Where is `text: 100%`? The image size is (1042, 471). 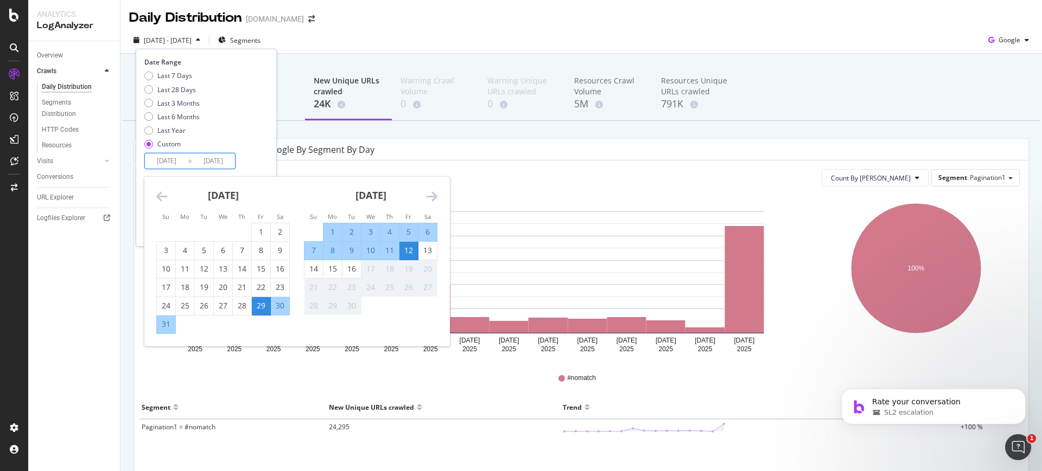
text: 100% is located at coordinates (915, 269).